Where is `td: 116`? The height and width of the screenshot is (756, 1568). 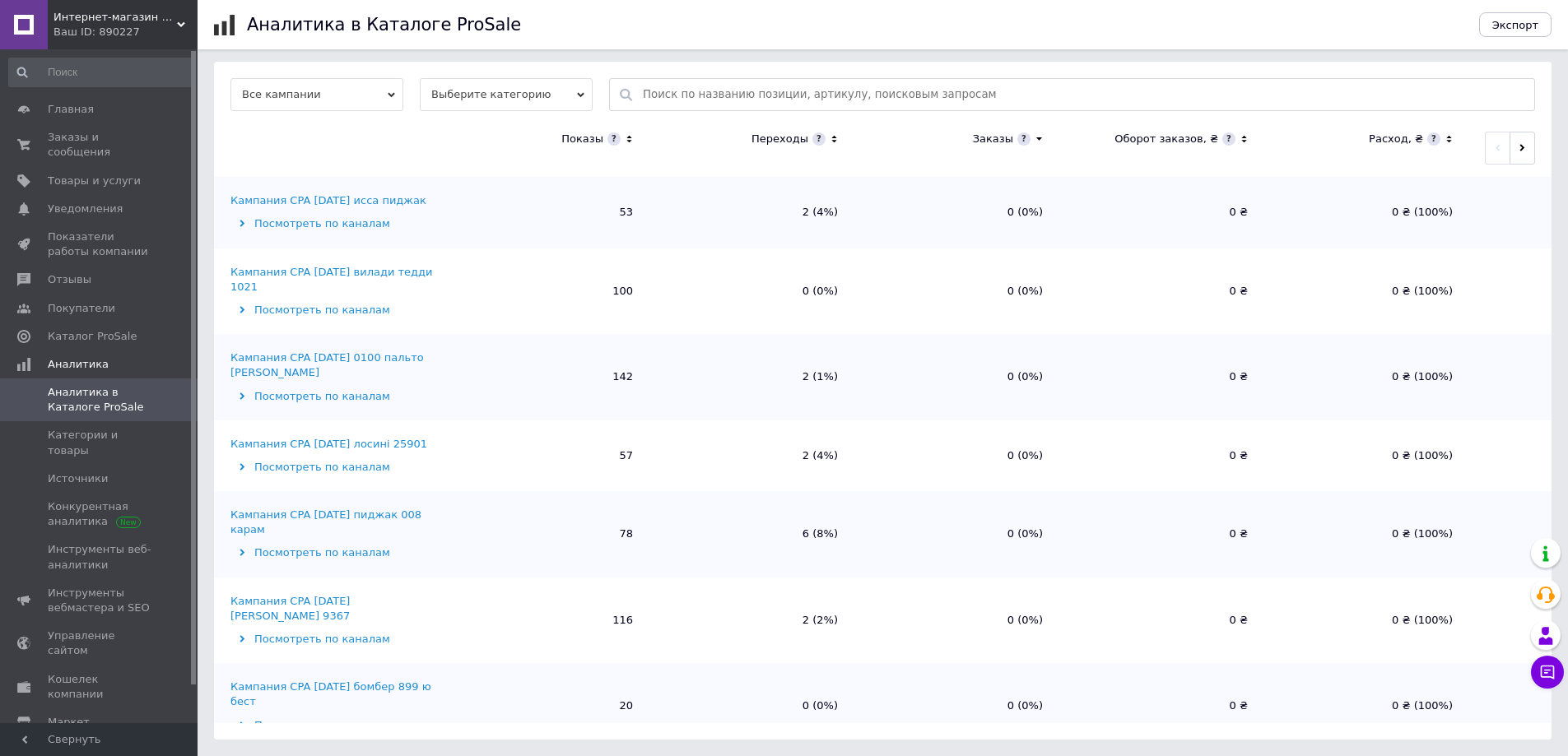 td: 116 is located at coordinates (546, 621).